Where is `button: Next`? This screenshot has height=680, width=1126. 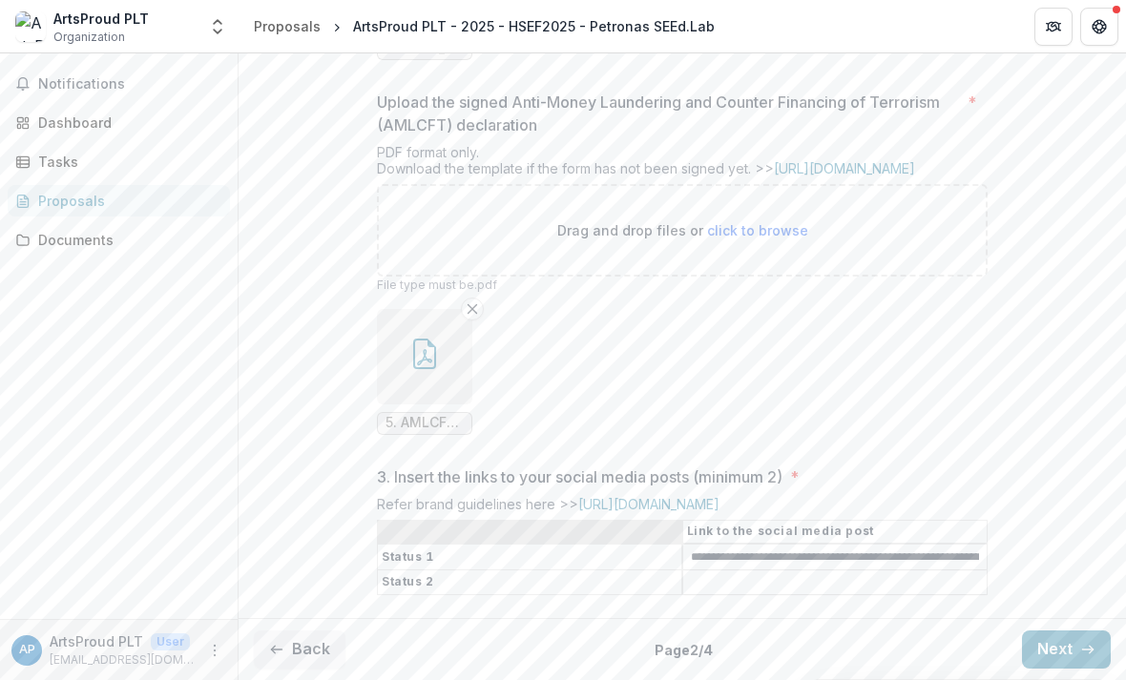 button: Next is located at coordinates (1066, 650).